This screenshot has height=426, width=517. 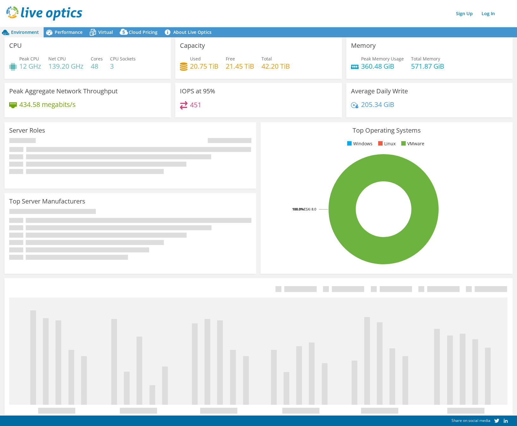 I want to click on span: Cloud Pricing, so click(x=143, y=32).